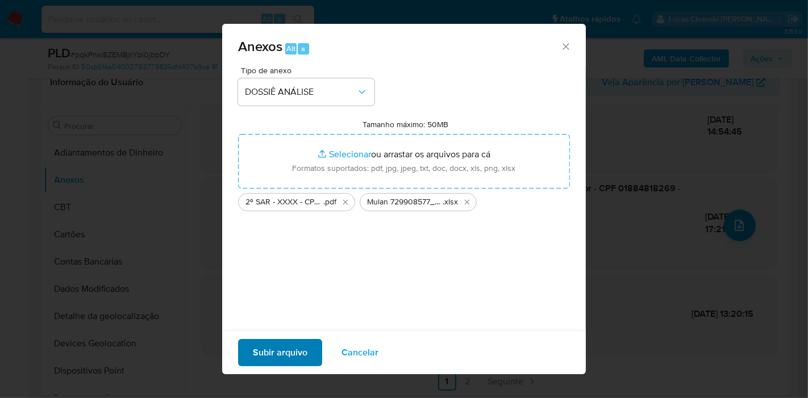 The width and height of the screenshot is (808, 398). Describe the element at coordinates (260, 46) in the screenshot. I see `span: Anexos` at that location.